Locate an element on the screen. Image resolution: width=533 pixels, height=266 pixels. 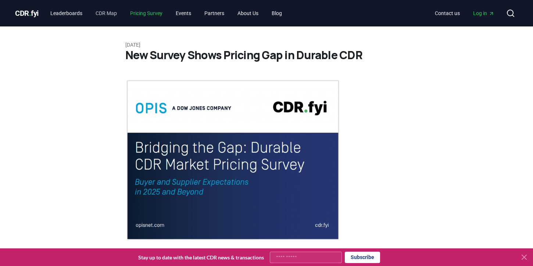
a: Events is located at coordinates (183, 13).